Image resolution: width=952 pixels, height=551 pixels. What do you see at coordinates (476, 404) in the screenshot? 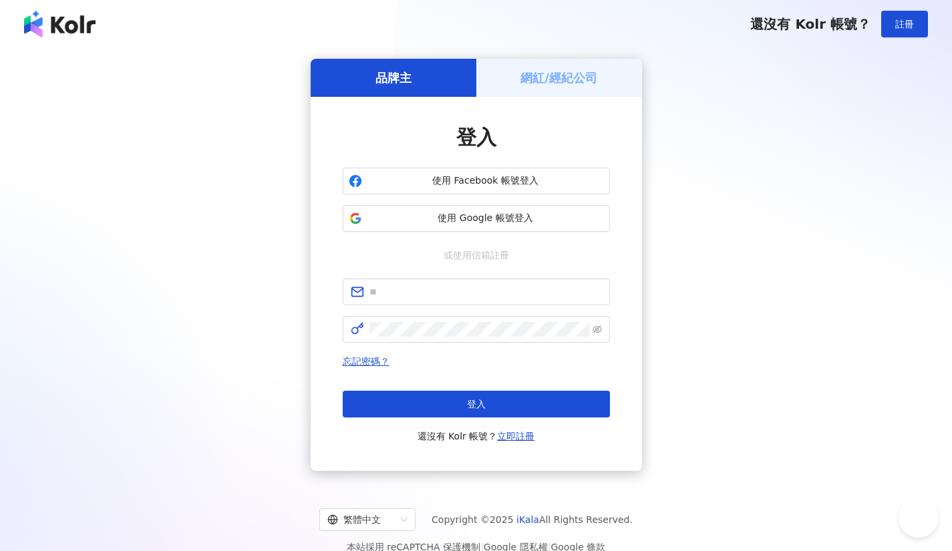
I see `button: 登入` at bounding box center [476, 404].